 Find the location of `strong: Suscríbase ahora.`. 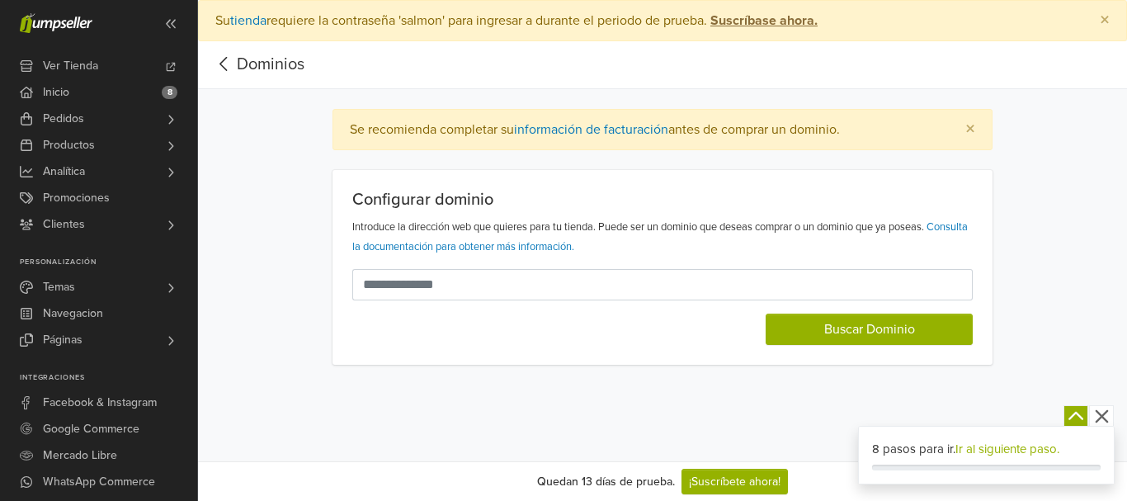

strong: Suscríbase ahora. is located at coordinates (764, 21).